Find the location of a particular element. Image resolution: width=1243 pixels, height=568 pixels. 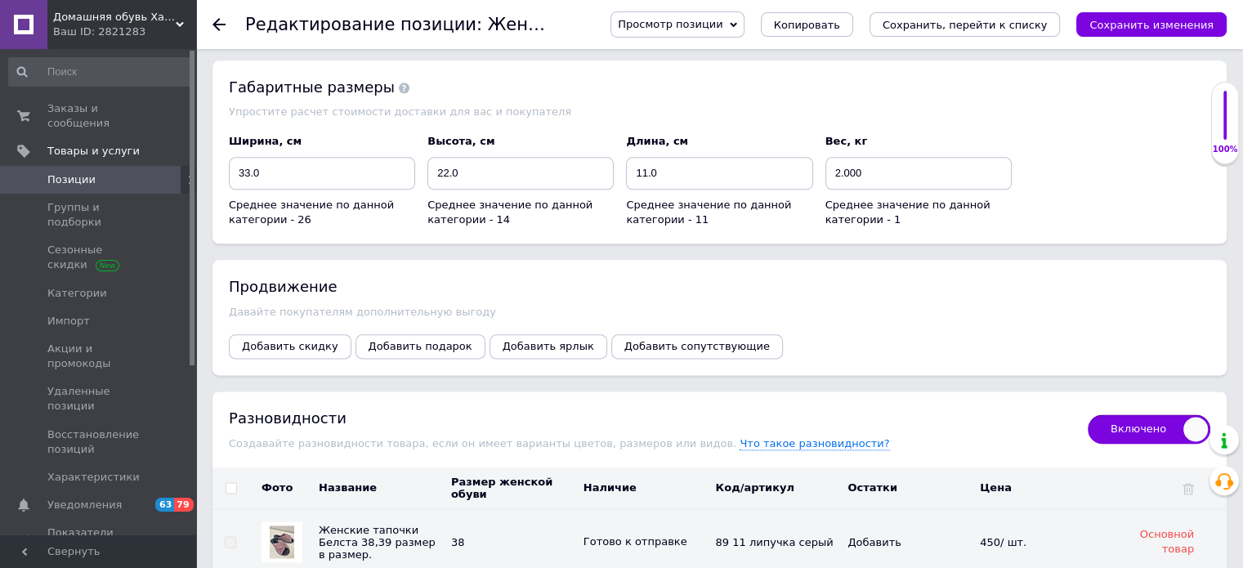

div: 100% is located at coordinates (1225, 150).